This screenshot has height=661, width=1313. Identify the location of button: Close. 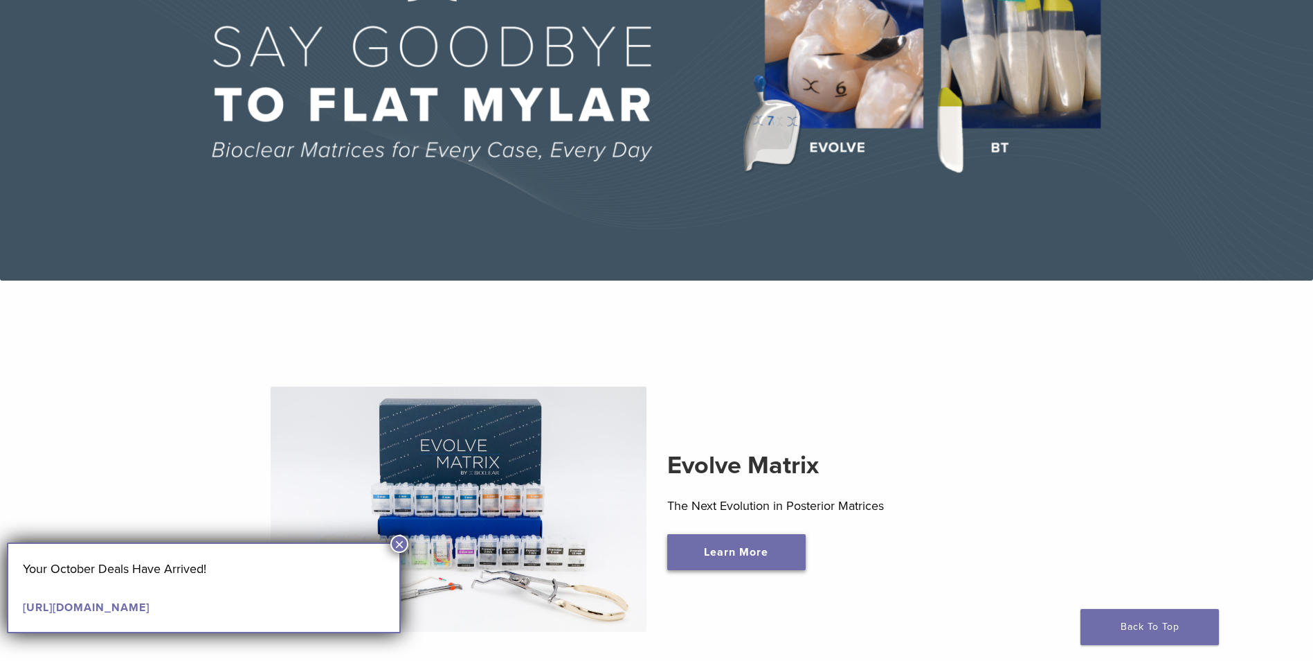
(400, 544).